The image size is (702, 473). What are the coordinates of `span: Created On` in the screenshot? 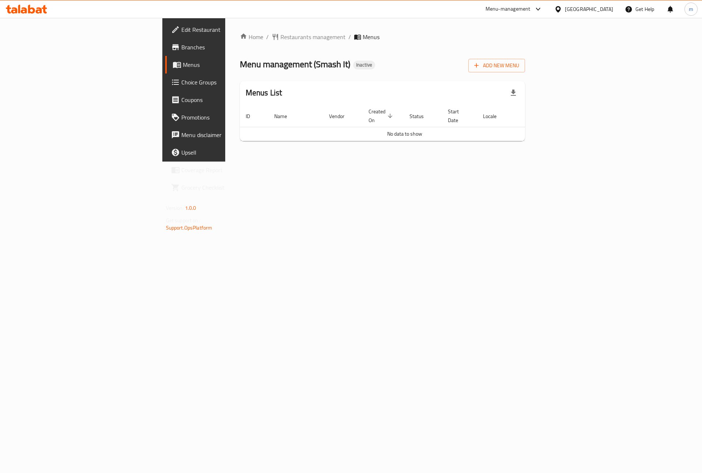 It's located at (381, 116).